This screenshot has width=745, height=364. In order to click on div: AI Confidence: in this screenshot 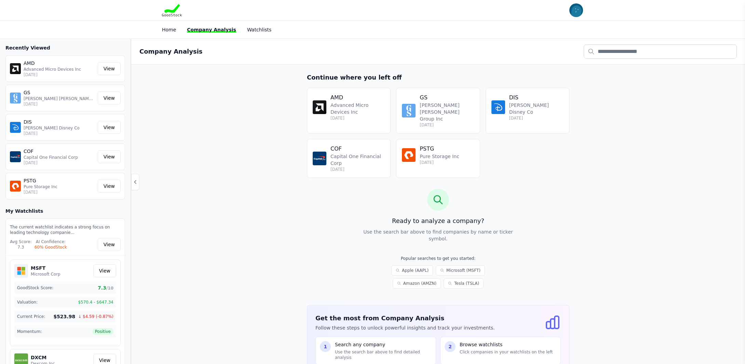, I will do `click(51, 242)`.